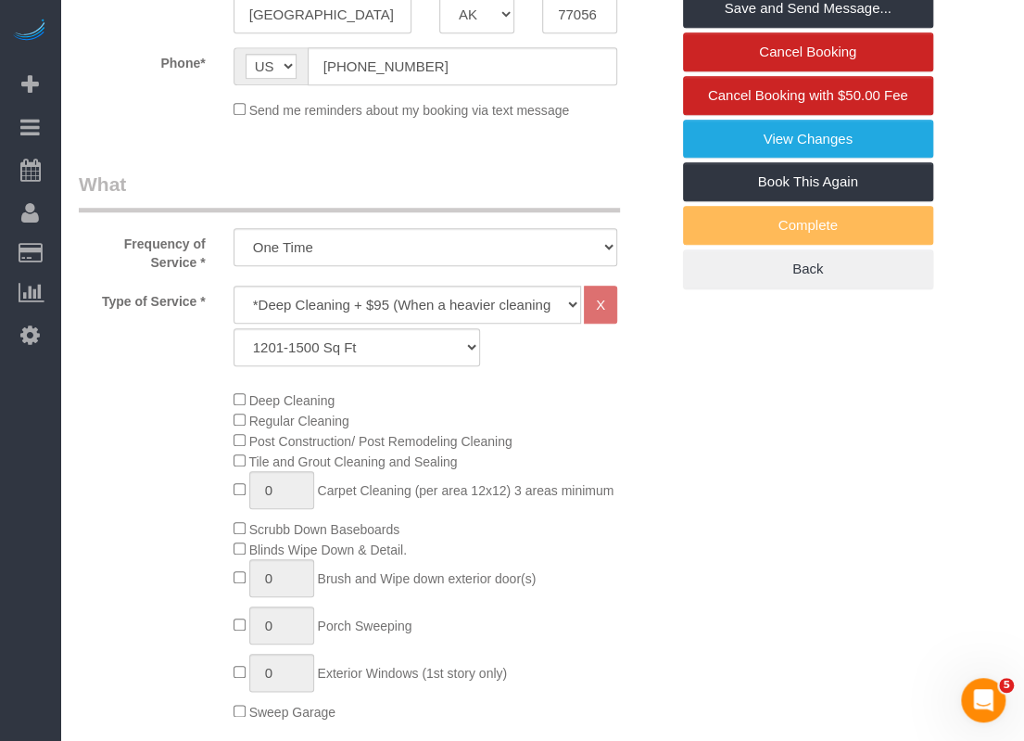  What do you see at coordinates (808, 182) in the screenshot?
I see `a: Book This Again` at bounding box center [808, 182].